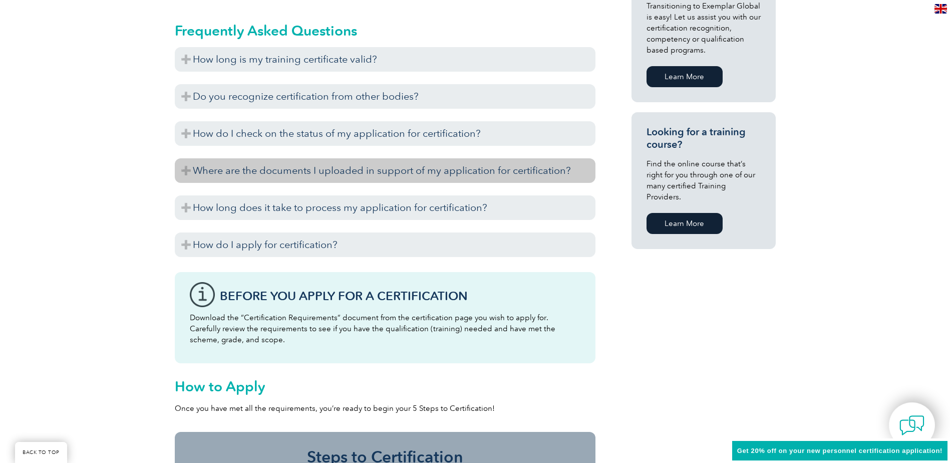 The image size is (950, 463). What do you see at coordinates (385, 244) in the screenshot?
I see `h3: How do I apply for certification?` at bounding box center [385, 244].